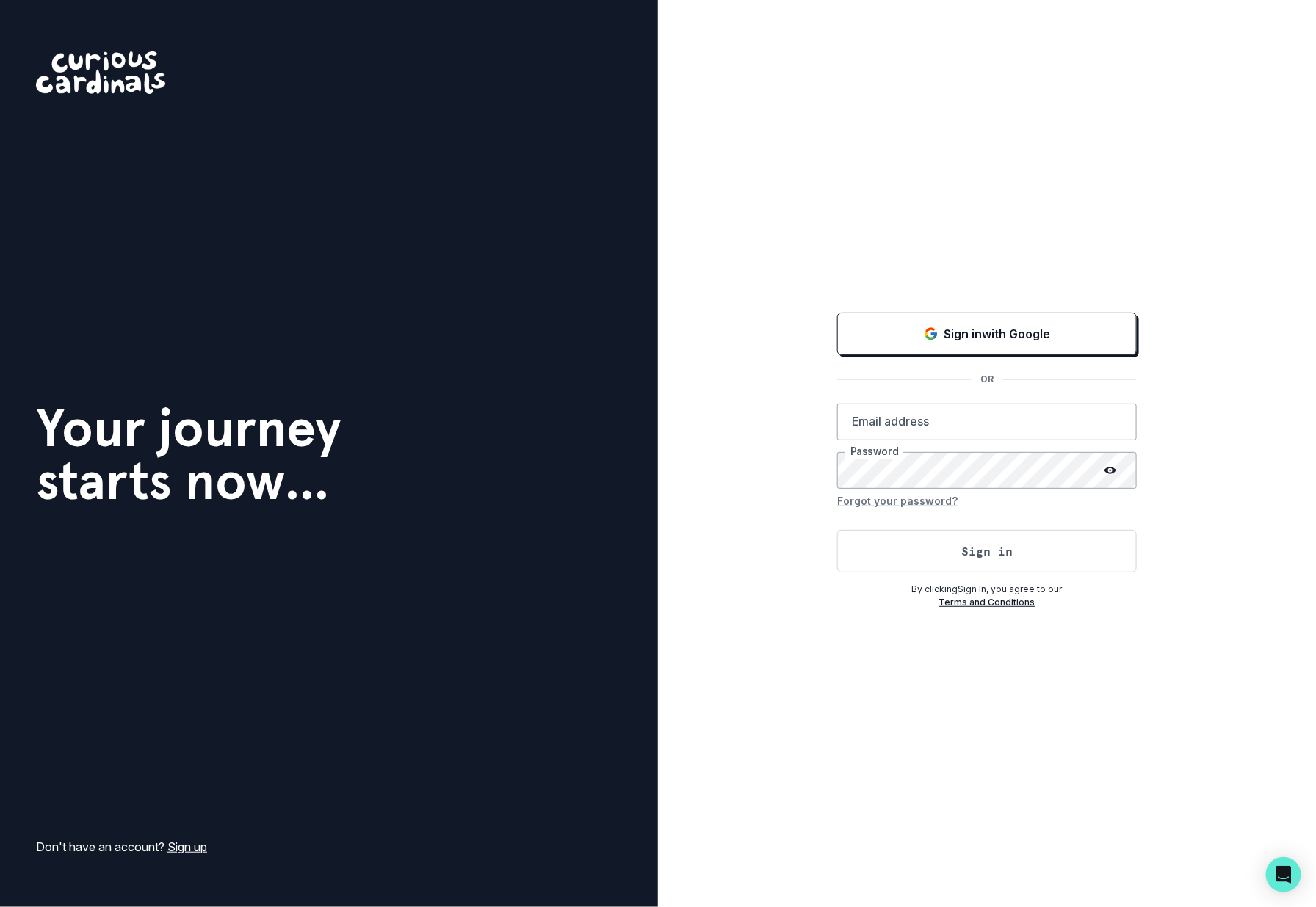 The image size is (1316, 907). I want to click on p: OR, so click(987, 380).